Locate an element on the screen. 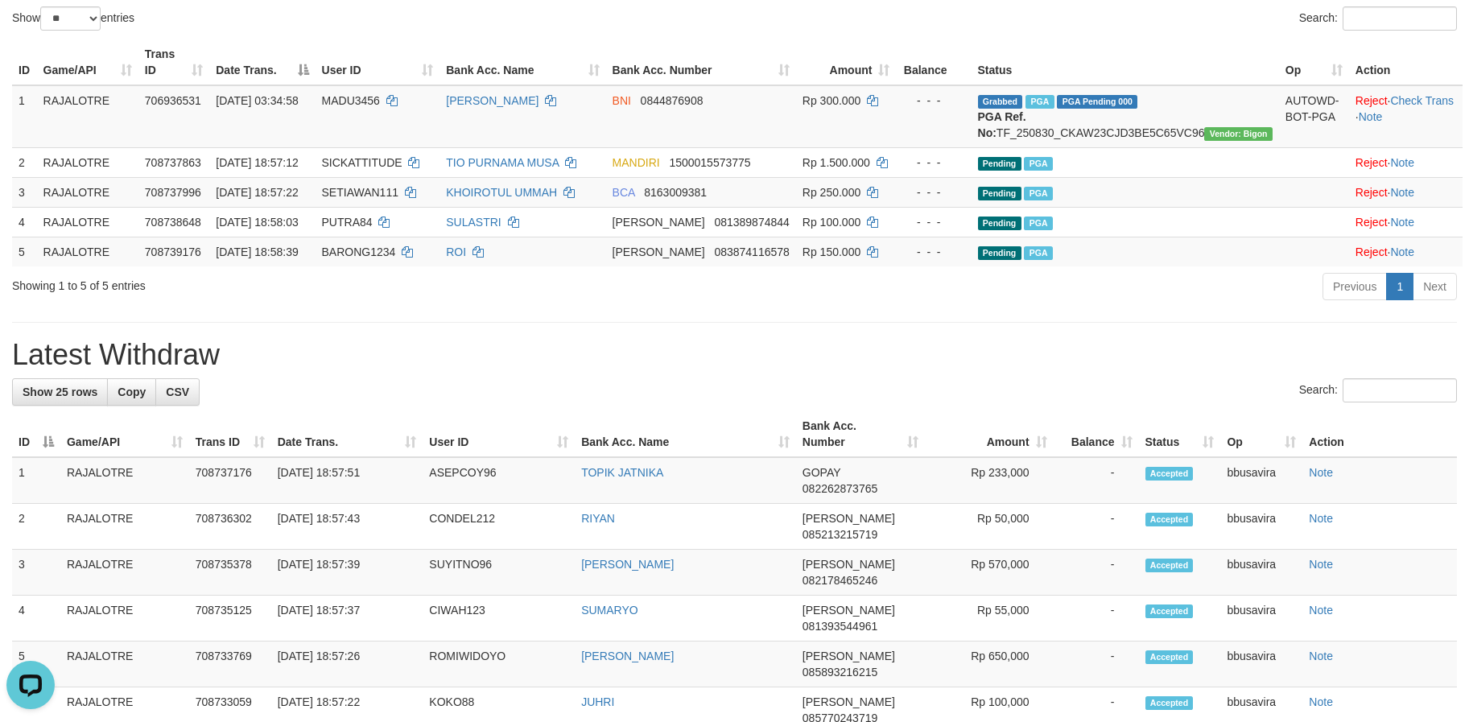 The width and height of the screenshot is (1469, 722). span: Copy 082262873765 to clipboard is located at coordinates (840, 489).